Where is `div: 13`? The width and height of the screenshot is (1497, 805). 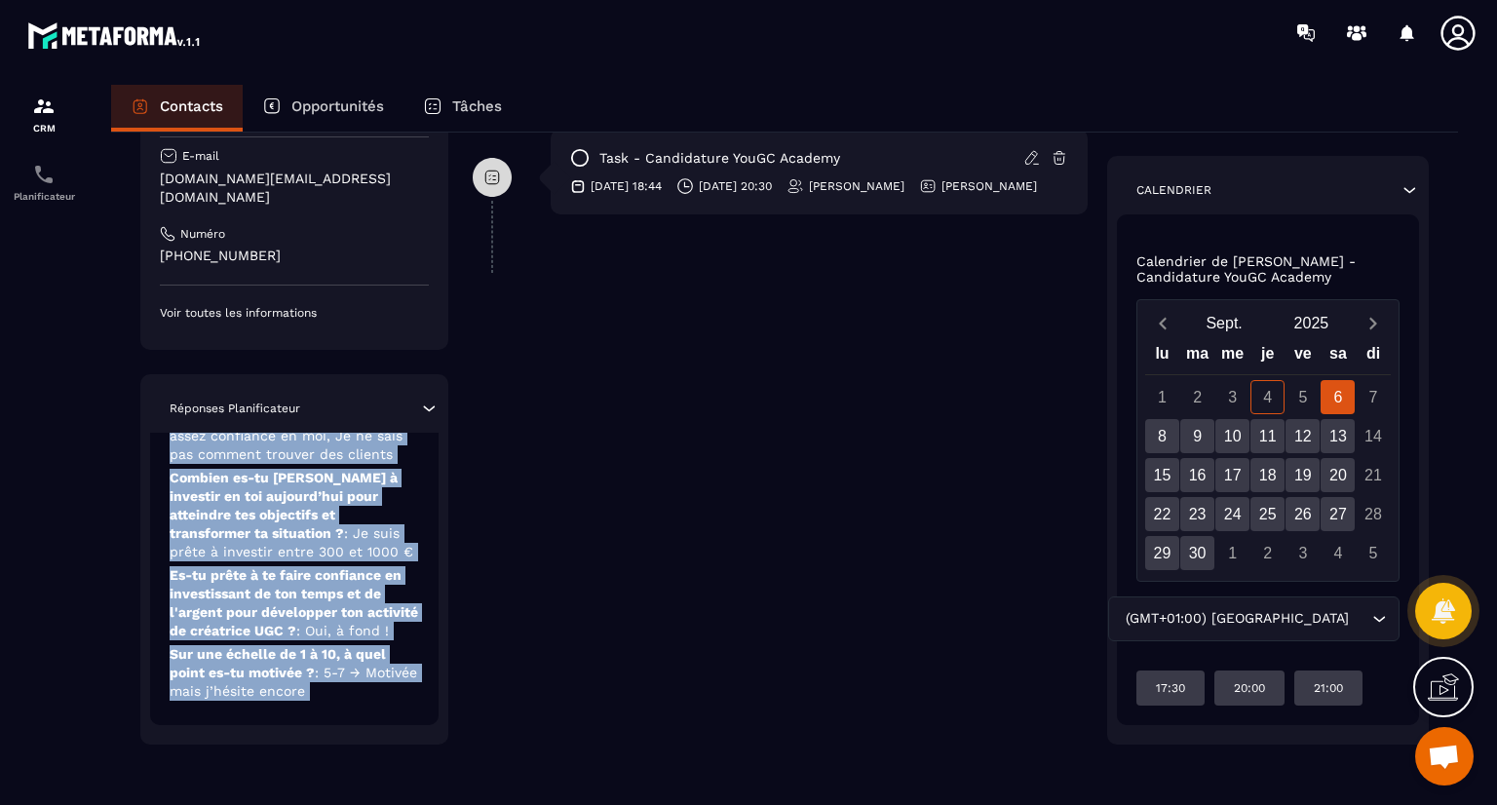 div: 13 is located at coordinates (1337, 436).